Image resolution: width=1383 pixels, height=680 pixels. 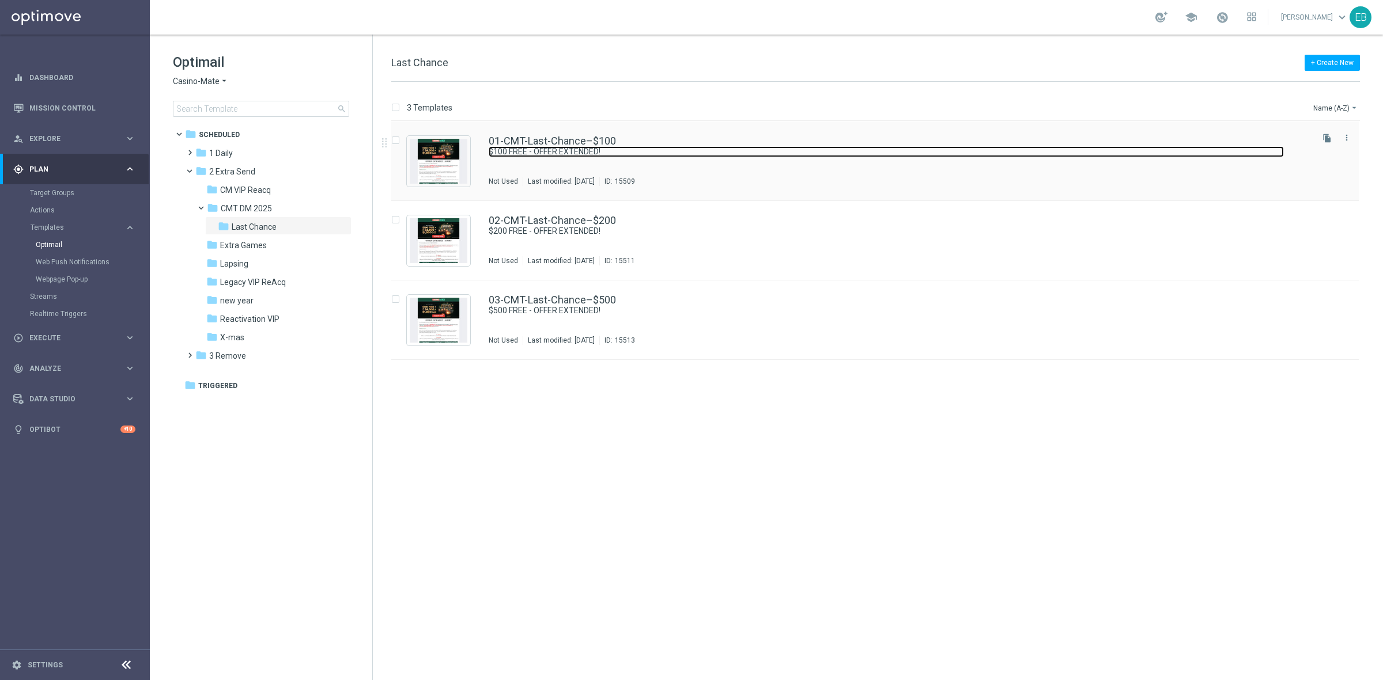 I want to click on span: Lapsing, so click(x=234, y=264).